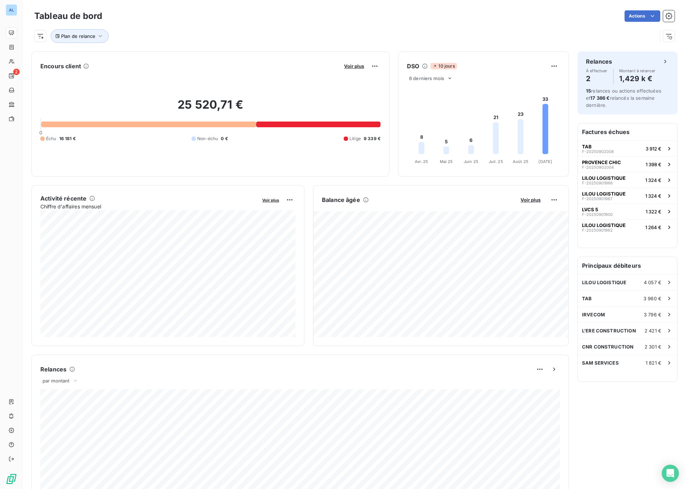 This screenshot has height=489, width=686. I want to click on span: F-20250902008, so click(597, 151).